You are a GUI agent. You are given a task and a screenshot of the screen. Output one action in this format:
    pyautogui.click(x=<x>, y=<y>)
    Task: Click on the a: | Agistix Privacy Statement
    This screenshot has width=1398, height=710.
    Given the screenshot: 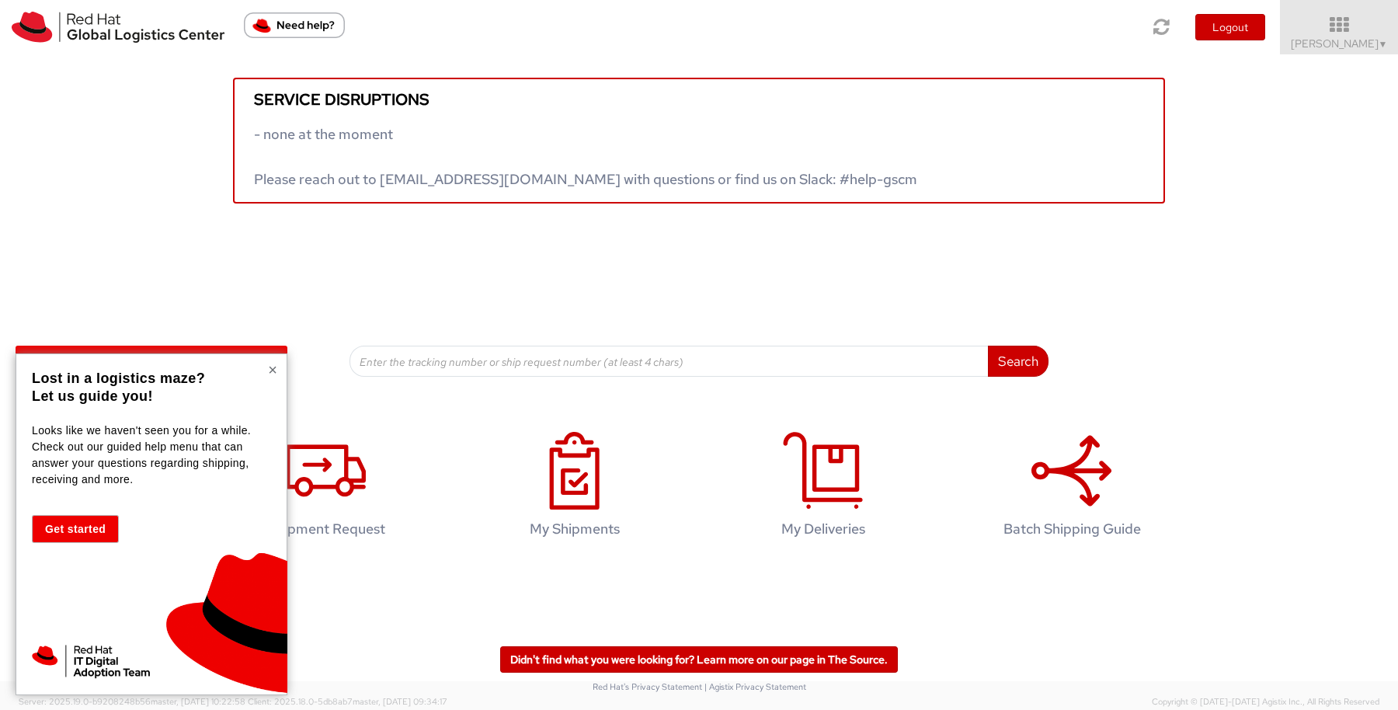 What is the action you would take?
    pyautogui.click(x=755, y=686)
    